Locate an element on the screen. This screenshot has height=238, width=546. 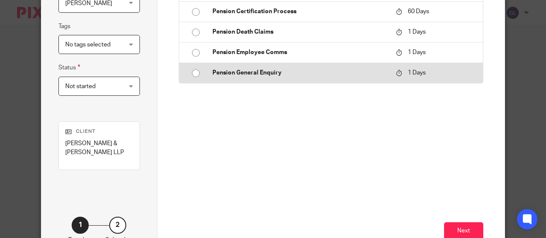
div: 2 is located at coordinates (118, 226).